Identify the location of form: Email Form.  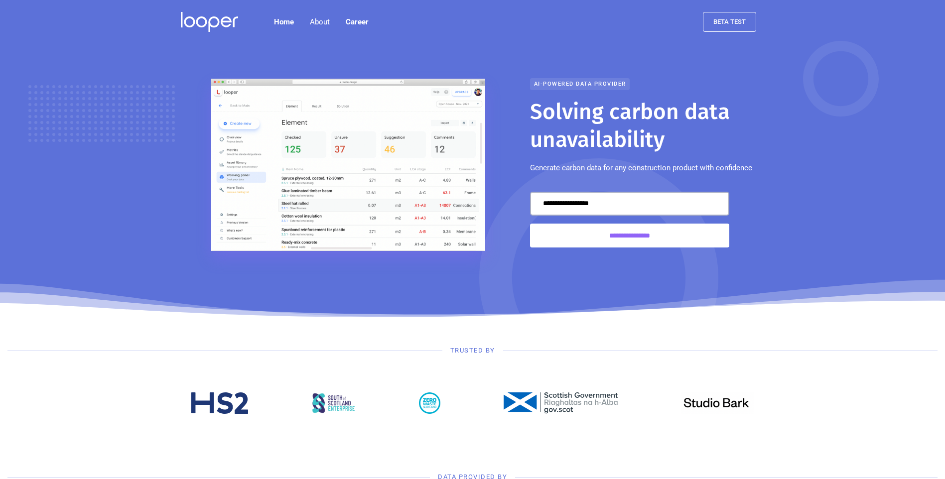
(630, 220).